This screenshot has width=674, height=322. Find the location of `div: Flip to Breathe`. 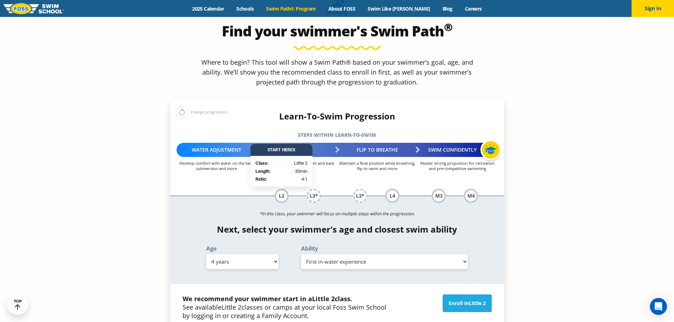

div: Flip to Breathe is located at coordinates (377, 150).